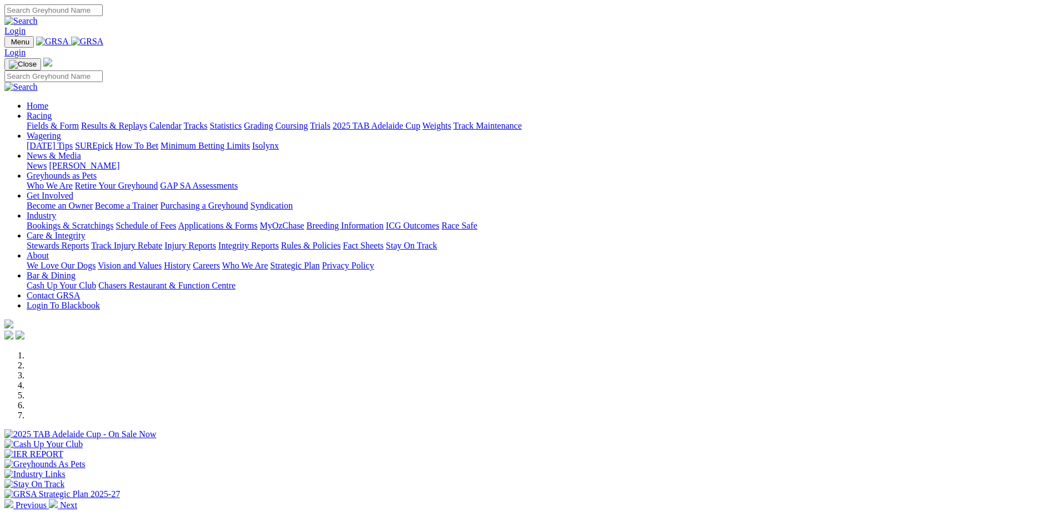  I want to click on a: Rules & Policies, so click(311, 245).